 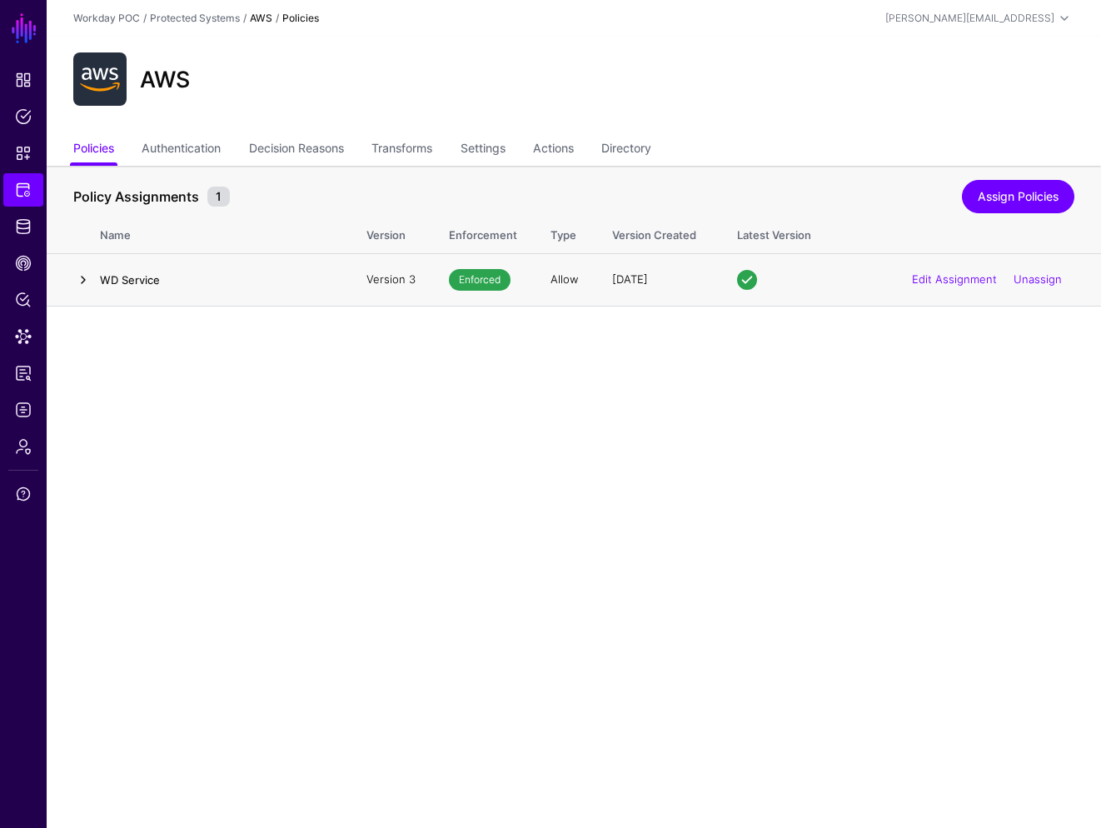 What do you see at coordinates (23, 300) in the screenshot?
I see `span: Policy Lens` at bounding box center [23, 300].